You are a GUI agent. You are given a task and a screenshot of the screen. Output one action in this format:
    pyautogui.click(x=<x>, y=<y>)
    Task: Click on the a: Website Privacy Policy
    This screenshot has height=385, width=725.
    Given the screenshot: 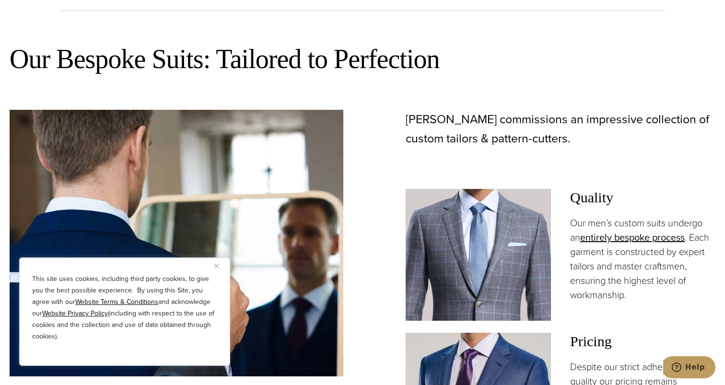 What is the action you would take?
    pyautogui.click(x=75, y=313)
    